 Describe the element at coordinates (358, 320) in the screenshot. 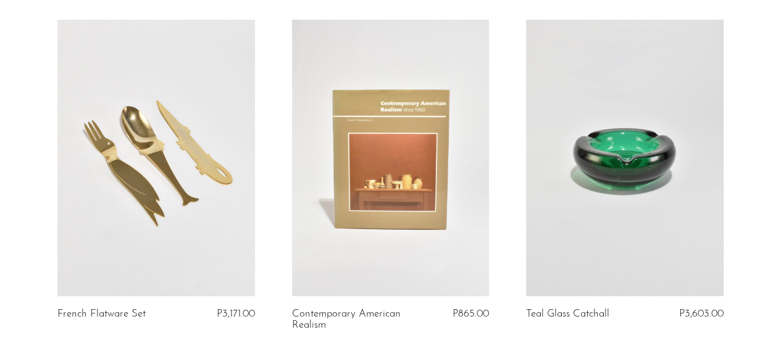

I see `a: Contemporary American Realism` at that location.